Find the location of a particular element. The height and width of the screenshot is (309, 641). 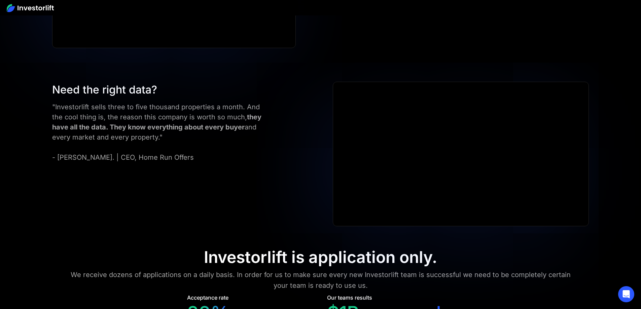

div: Open Intercom Messenger is located at coordinates (626, 294).